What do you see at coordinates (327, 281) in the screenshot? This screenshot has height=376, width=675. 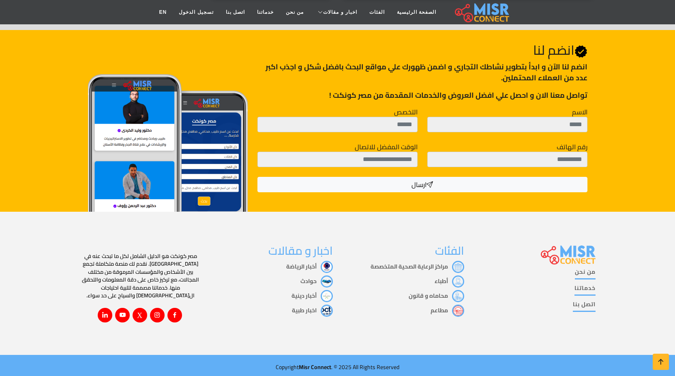 I see `img: حوادث` at bounding box center [327, 281].